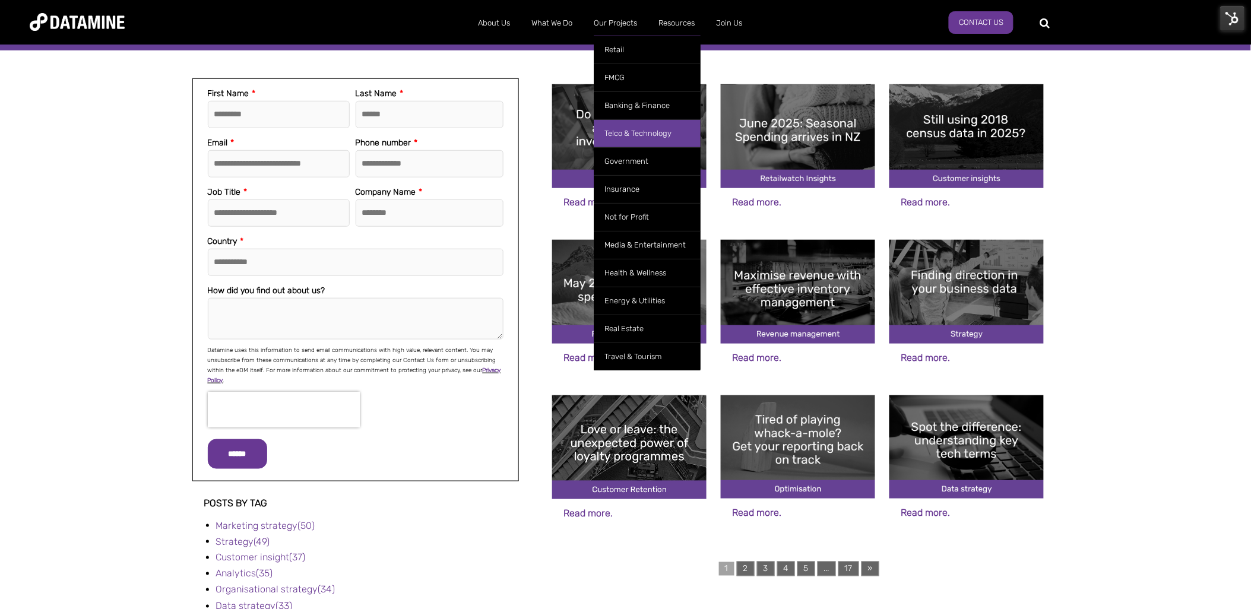 The width and height of the screenshot is (1251, 609). What do you see at coordinates (223, 241) in the screenshot?
I see `span: Country` at bounding box center [223, 241].